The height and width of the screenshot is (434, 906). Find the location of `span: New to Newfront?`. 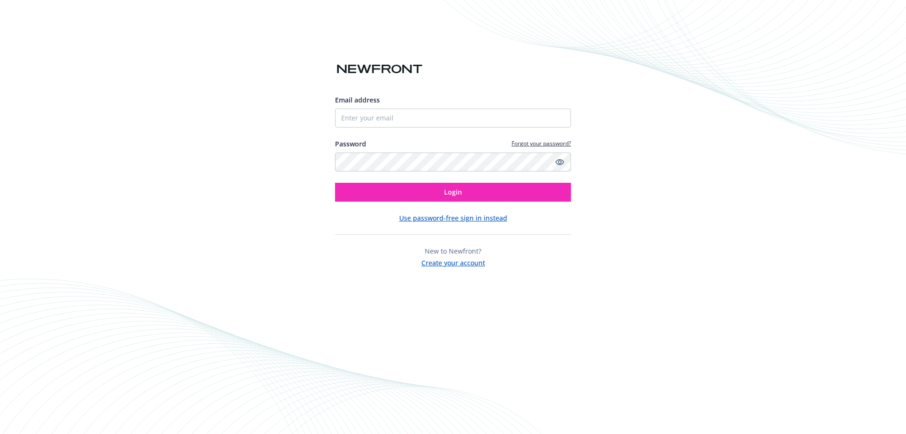

span: New to Newfront? is located at coordinates (453, 251).